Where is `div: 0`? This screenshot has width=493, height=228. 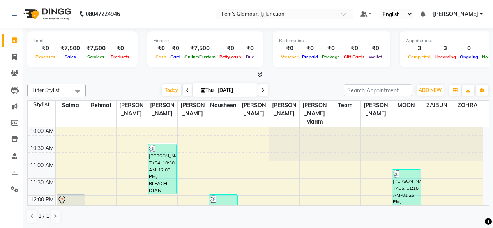 div: 0 is located at coordinates (468, 48).